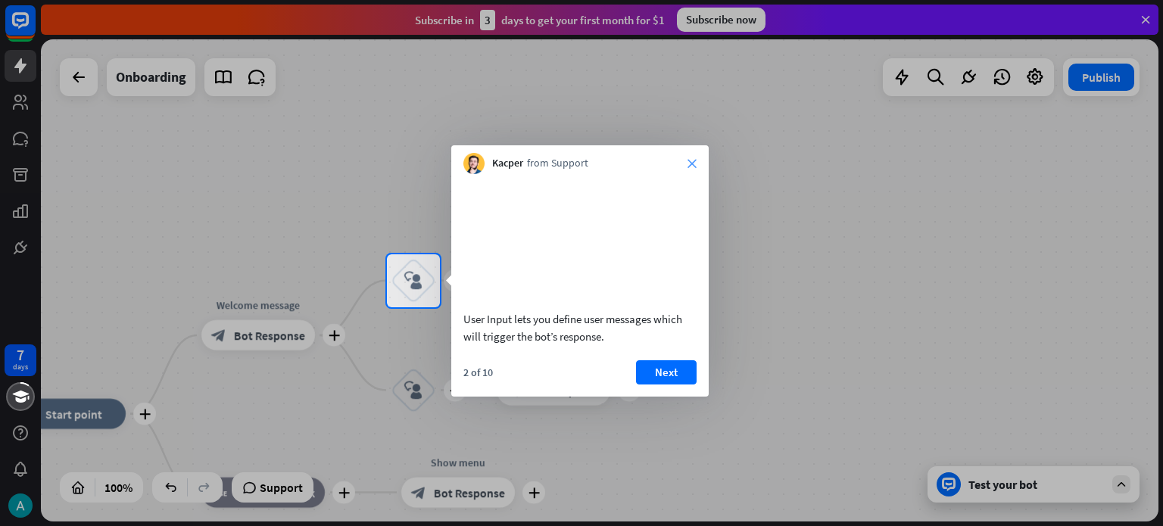  I want to click on span: Kacper, so click(507, 164).